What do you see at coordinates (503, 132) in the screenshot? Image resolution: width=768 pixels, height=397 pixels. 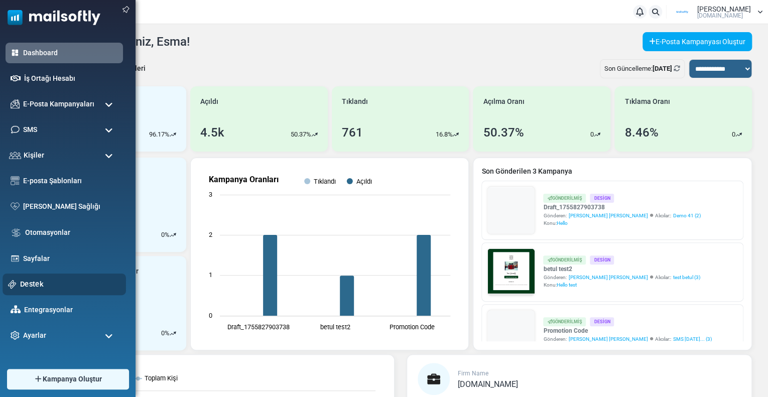 I see `div: 50.37%` at bounding box center [503, 132].